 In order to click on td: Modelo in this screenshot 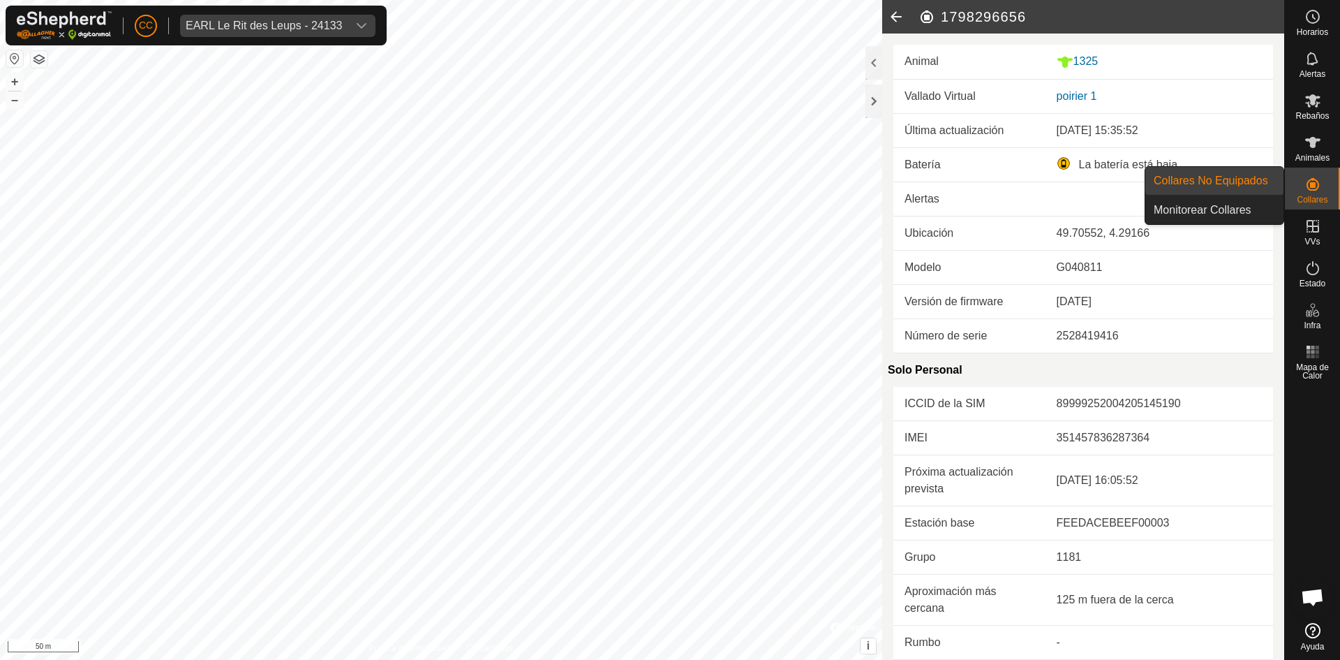, I will do `click(969, 267)`.